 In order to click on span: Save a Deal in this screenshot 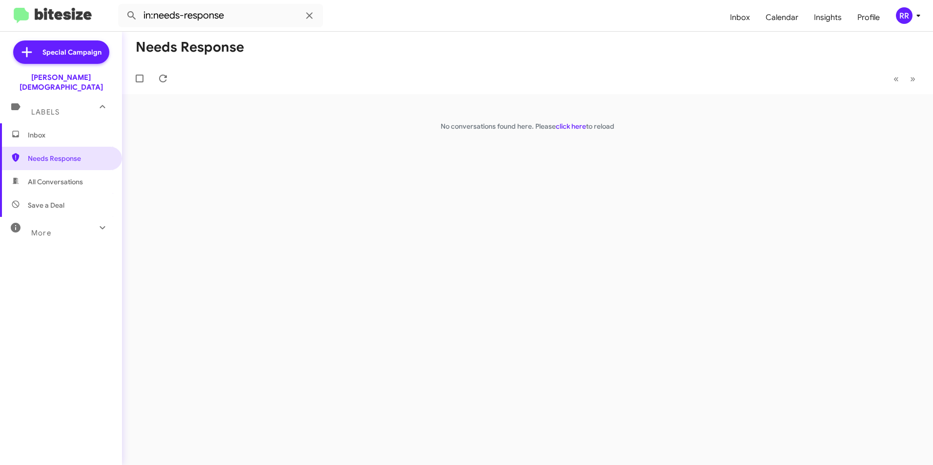, I will do `click(46, 205)`.